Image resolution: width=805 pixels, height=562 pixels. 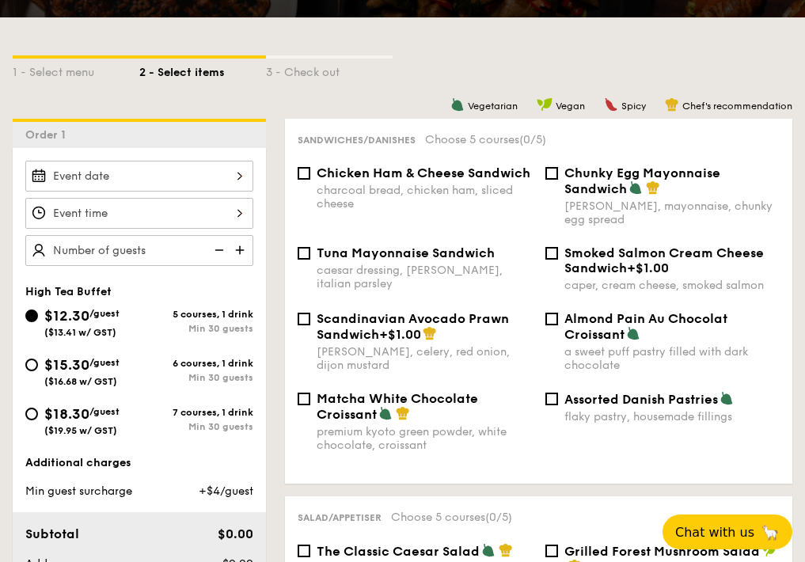 What do you see at coordinates (340, 518) in the screenshot?
I see `span: Salad/Appetiser` at bounding box center [340, 518].